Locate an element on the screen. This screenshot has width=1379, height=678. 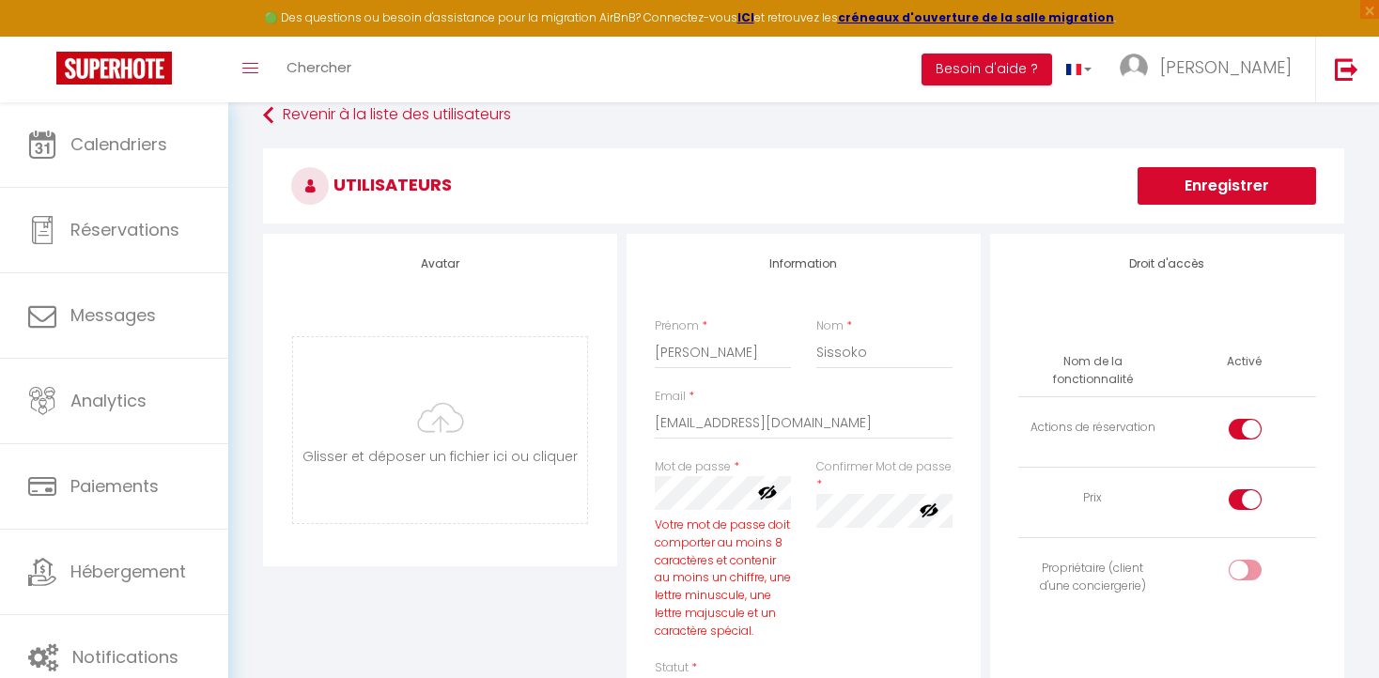
strong: ICI is located at coordinates (746, 17).